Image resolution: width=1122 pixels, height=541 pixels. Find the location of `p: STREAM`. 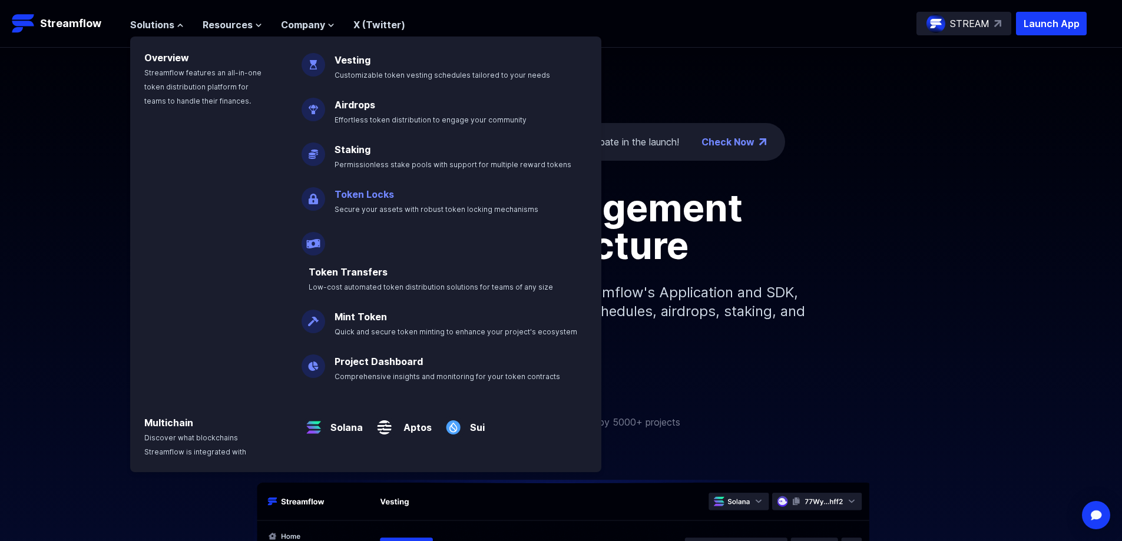

p: STREAM is located at coordinates (969, 24).